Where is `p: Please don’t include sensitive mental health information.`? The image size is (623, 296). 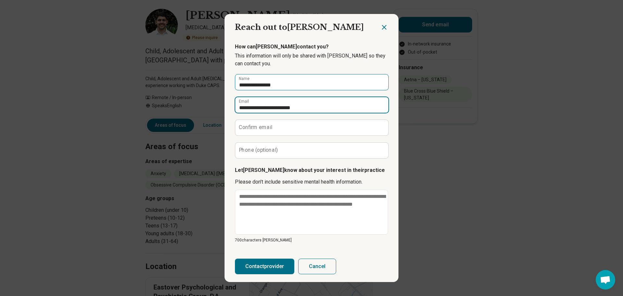 p: Please don’t include sensitive mental health information. is located at coordinates (312, 182).